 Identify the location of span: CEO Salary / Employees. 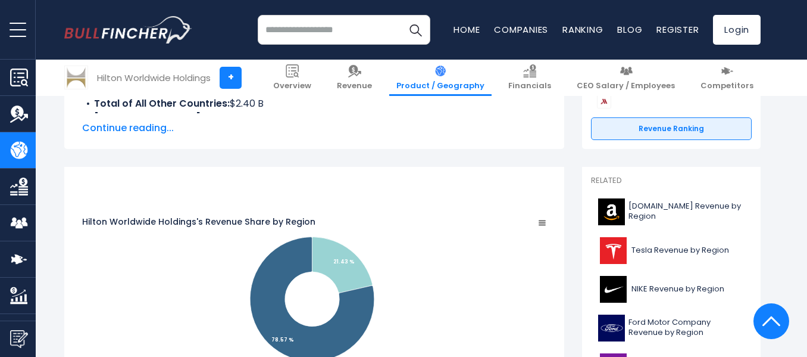
(626, 86).